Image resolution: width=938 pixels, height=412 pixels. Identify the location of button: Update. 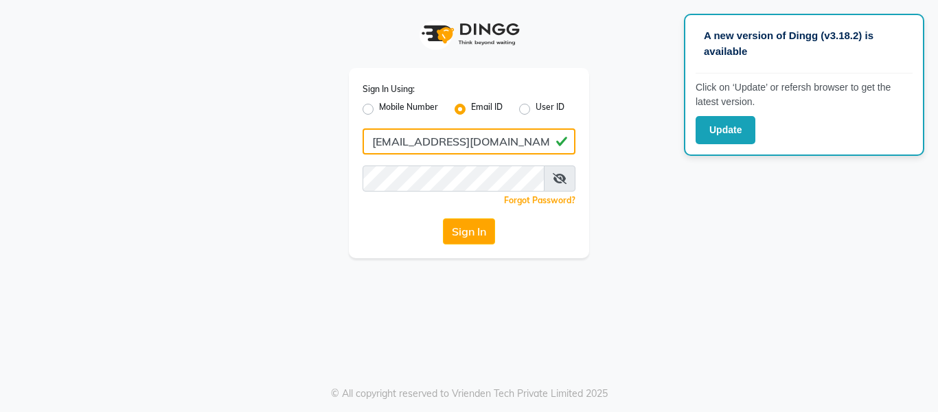
(725, 130).